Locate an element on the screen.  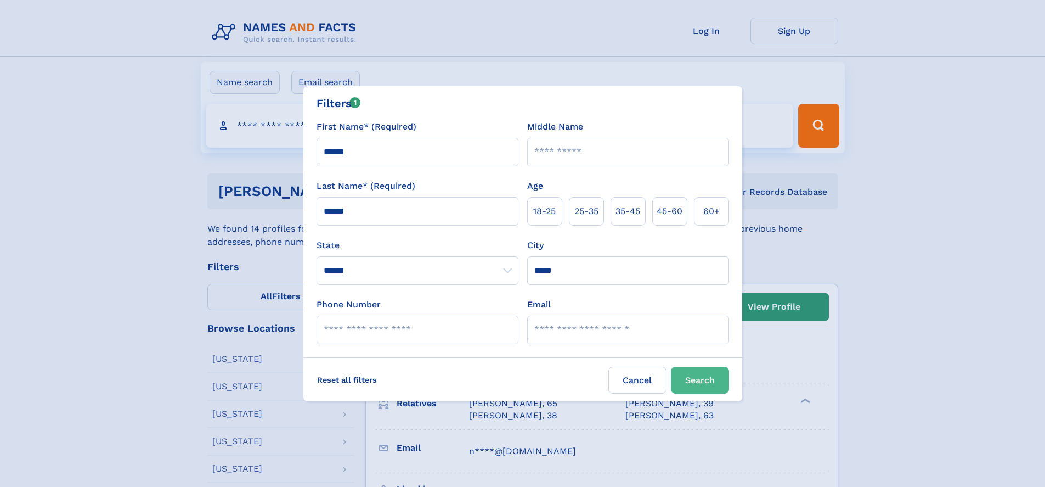
span: 18‑25 is located at coordinates (544, 211).